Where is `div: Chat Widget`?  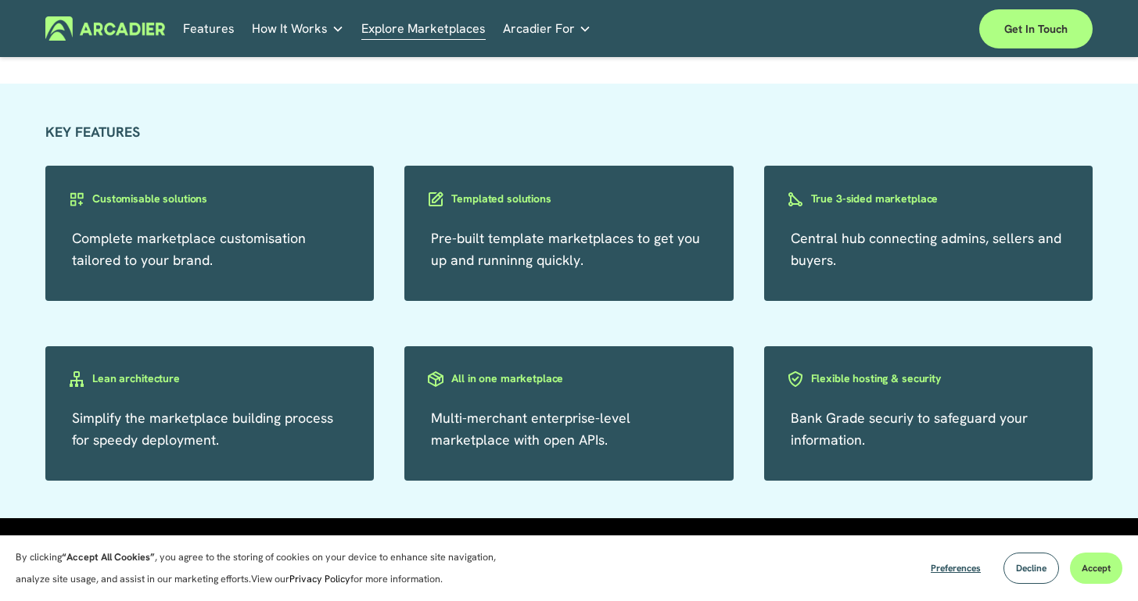 div: Chat Widget is located at coordinates (1099, 564).